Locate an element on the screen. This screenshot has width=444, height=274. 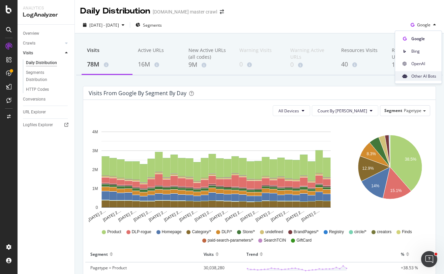
a: Segments Distribution is located at coordinates (48, 76).